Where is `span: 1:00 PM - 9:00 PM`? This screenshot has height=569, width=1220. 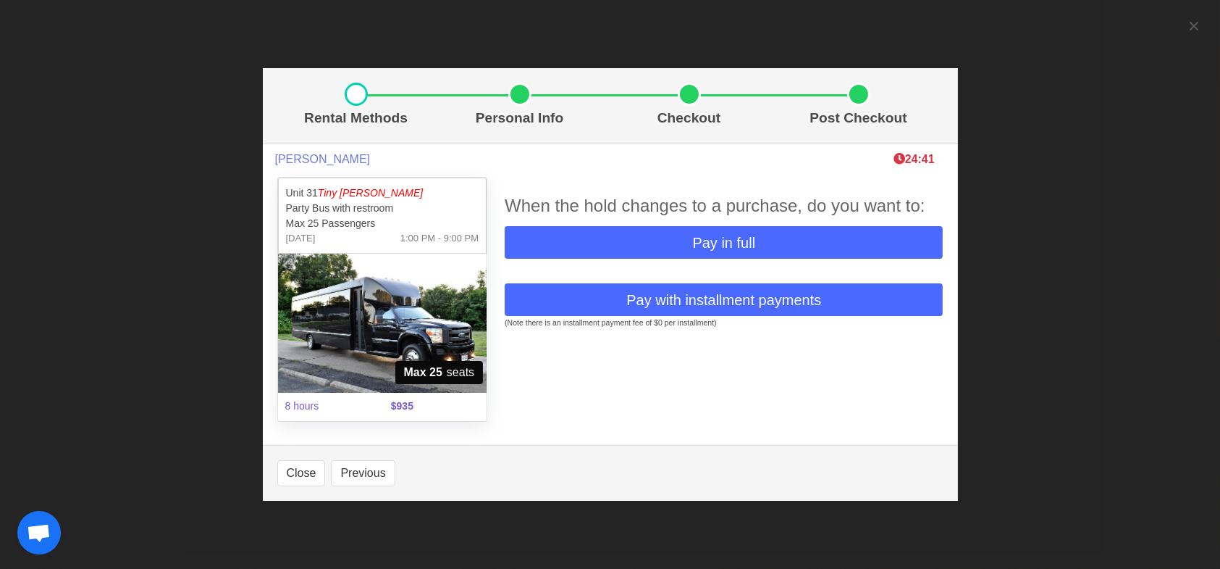 span: 1:00 PM - 9:00 PM is located at coordinates (440, 238).